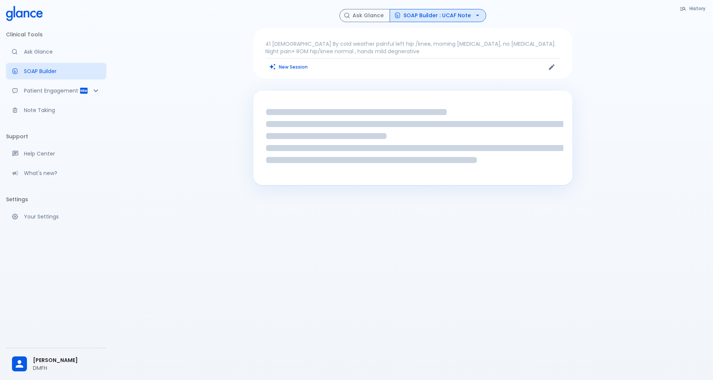 The height and width of the screenshot is (380, 713). Describe the element at coordinates (56, 34) in the screenshot. I see `li: Clinical Tools` at that location.